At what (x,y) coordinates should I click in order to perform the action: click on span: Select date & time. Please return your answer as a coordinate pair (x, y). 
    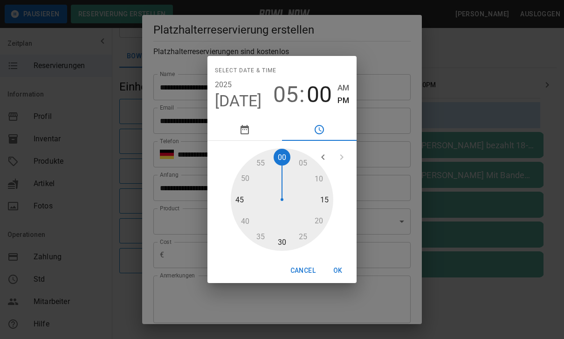
    Looking at the image, I should click on (246, 71).